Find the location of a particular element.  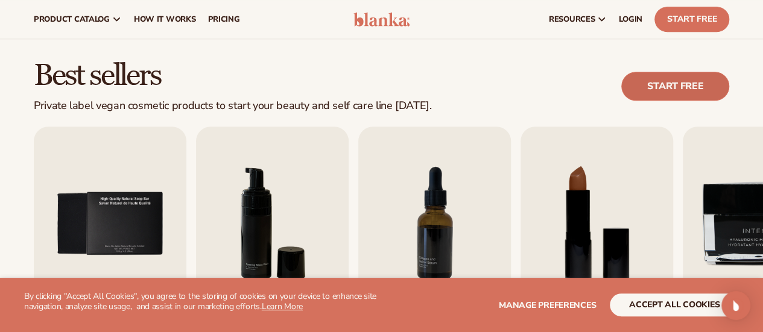

span: resources is located at coordinates (572, 19).